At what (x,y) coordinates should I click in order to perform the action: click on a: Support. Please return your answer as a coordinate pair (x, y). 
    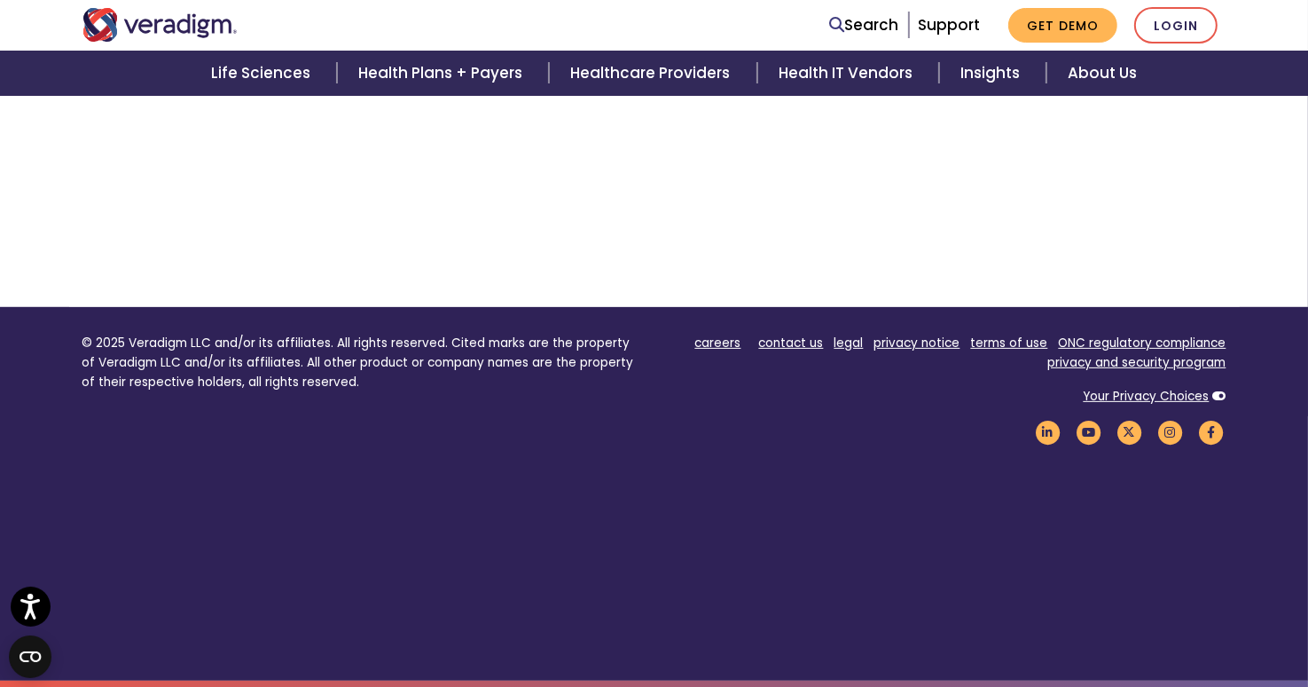
    Looking at the image, I should click on (949, 25).